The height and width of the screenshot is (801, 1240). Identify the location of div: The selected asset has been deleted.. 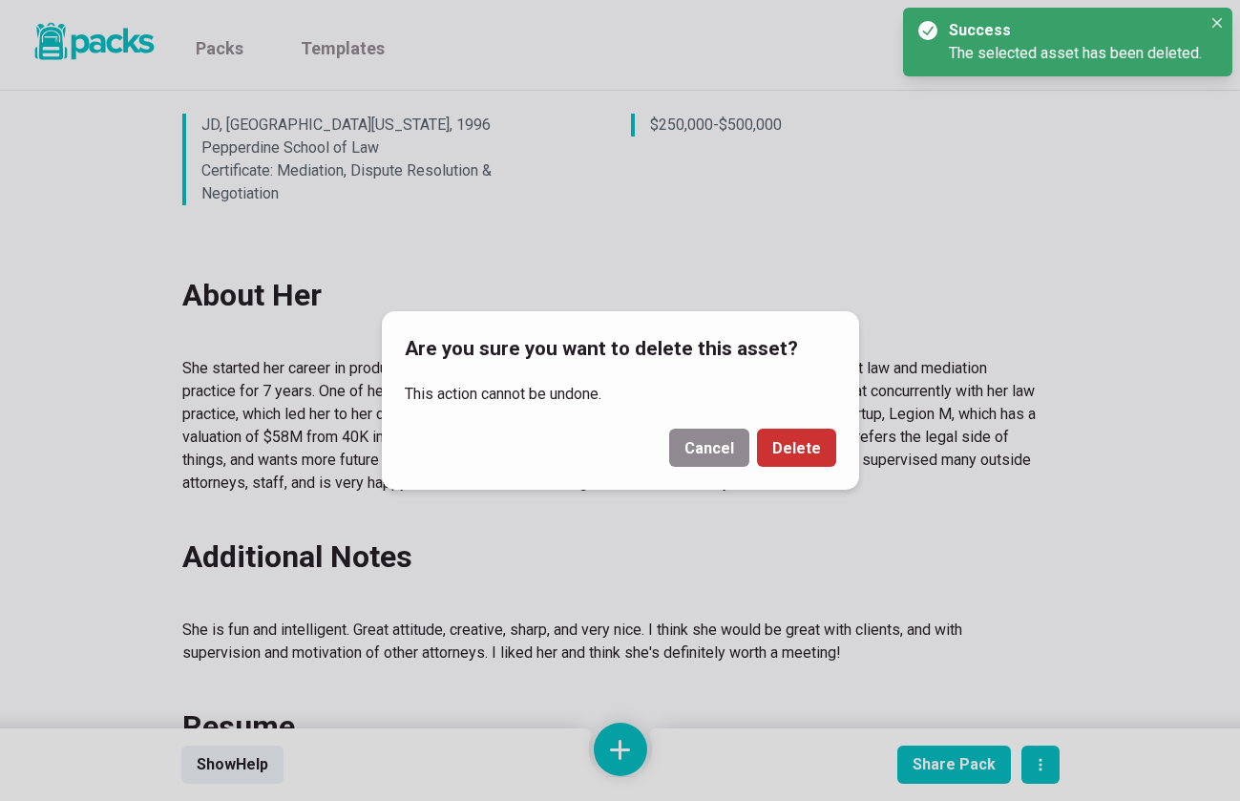
(1075, 53).